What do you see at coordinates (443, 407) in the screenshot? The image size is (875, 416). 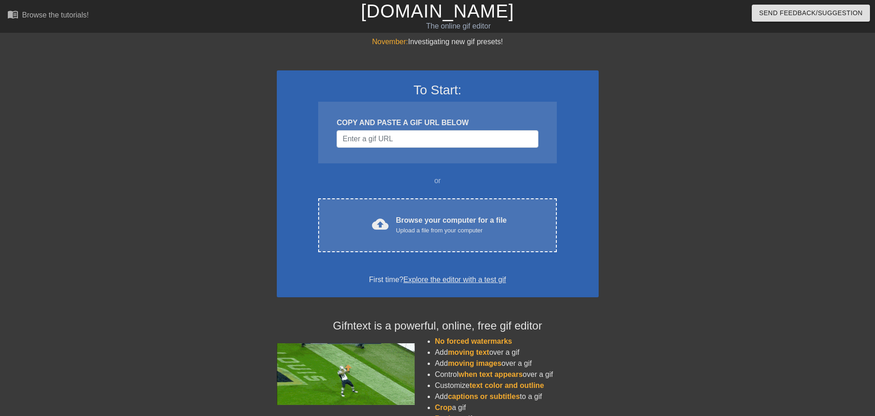 I see `span: Crop` at bounding box center [443, 407].